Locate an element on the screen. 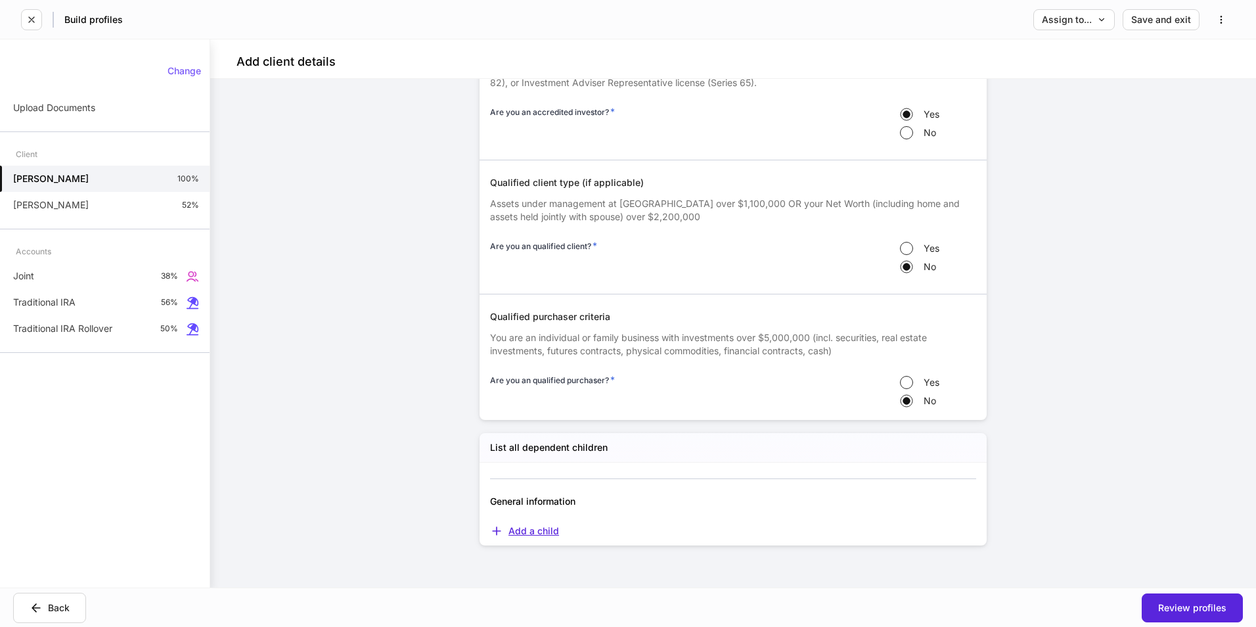  div: Qualified client type (if applicable) is located at coordinates (733, 183).